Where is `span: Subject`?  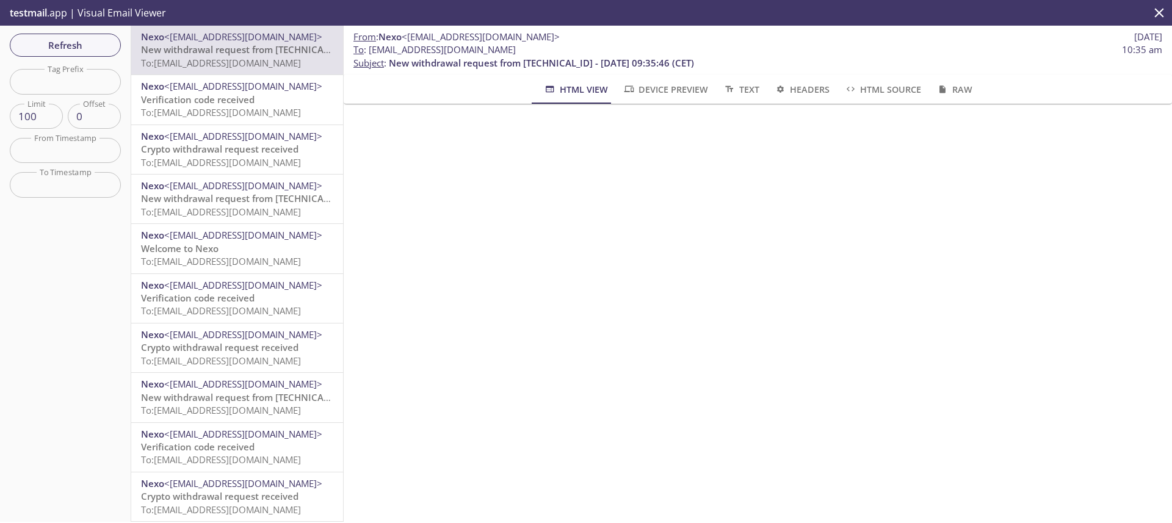 span: Subject is located at coordinates (369, 63).